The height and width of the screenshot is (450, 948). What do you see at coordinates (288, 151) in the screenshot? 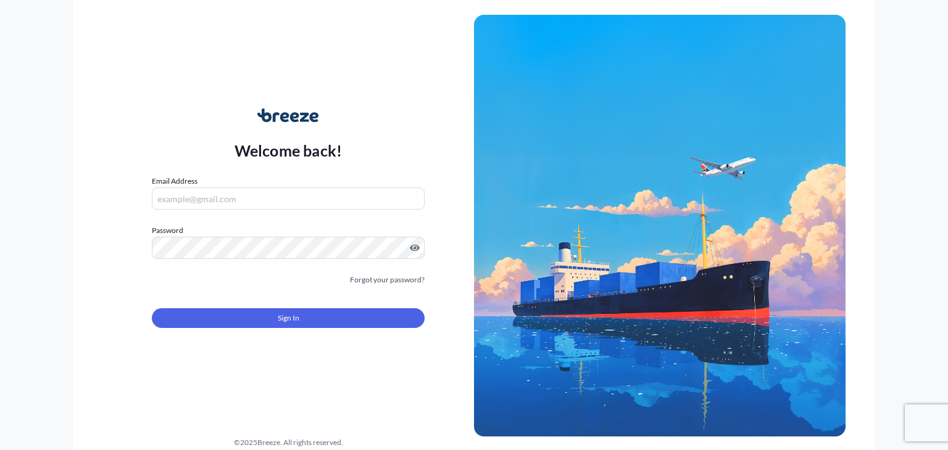
I see `p: Welcome back!` at bounding box center [288, 151].